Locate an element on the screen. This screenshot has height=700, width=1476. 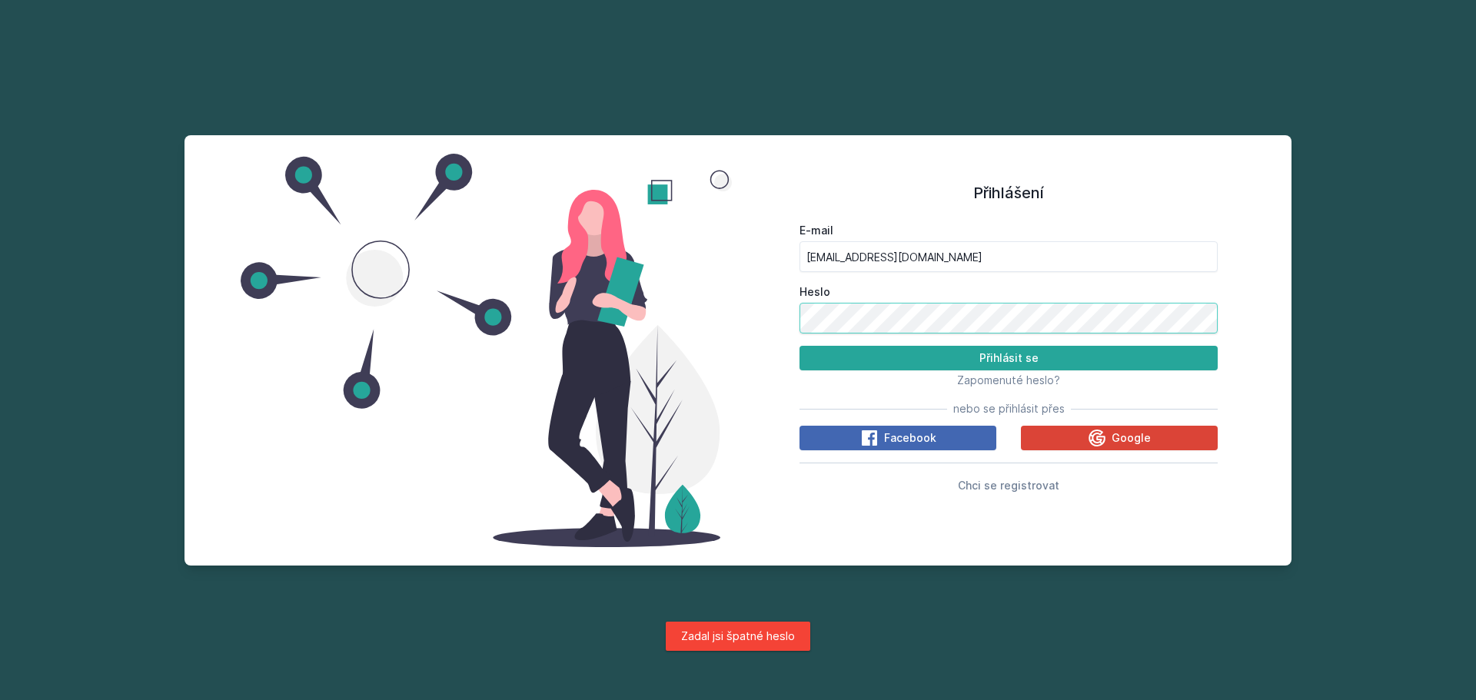
input: Tvoje e-mailová adresa is located at coordinates (1009, 257).